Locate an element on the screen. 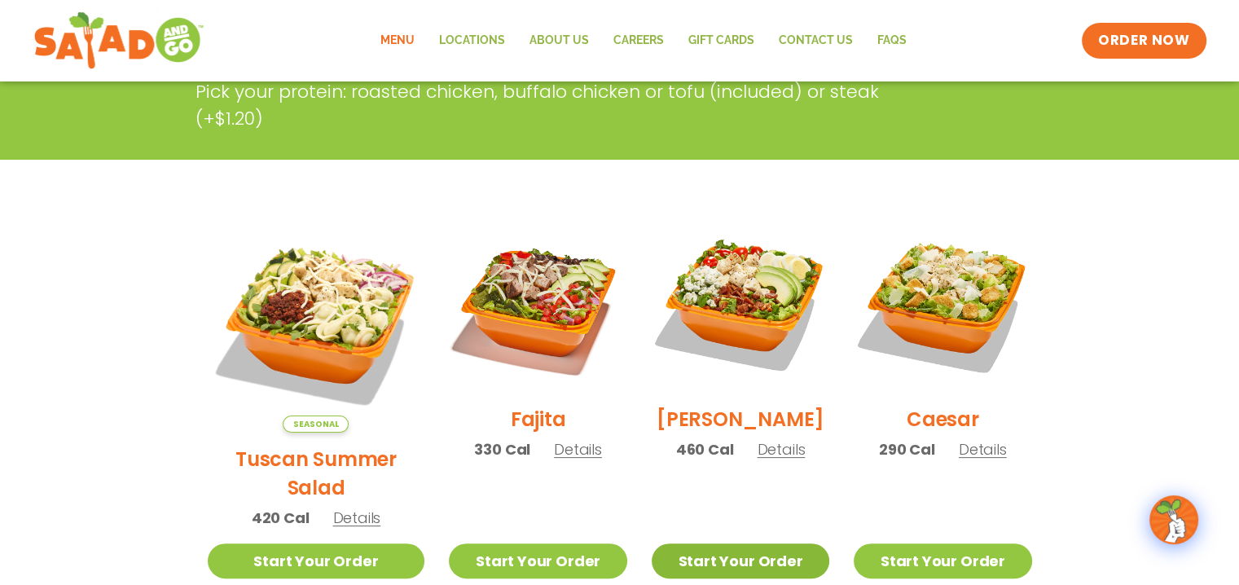  img: wpChatIcon is located at coordinates (1174, 520).